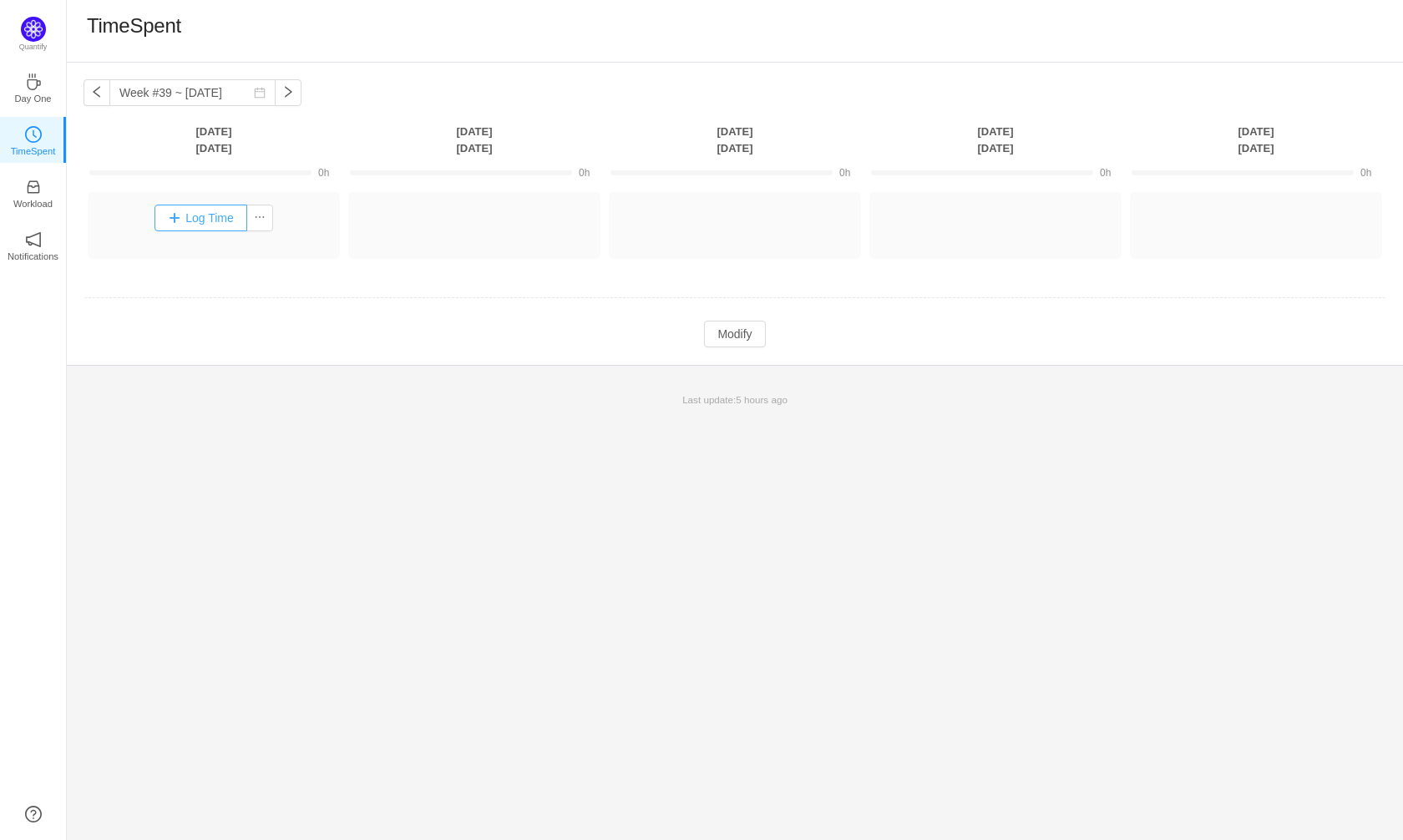 The image size is (1403, 840). Describe the element at coordinates (33, 135) in the screenshot. I see `i: icon: clock-circle` at that location.